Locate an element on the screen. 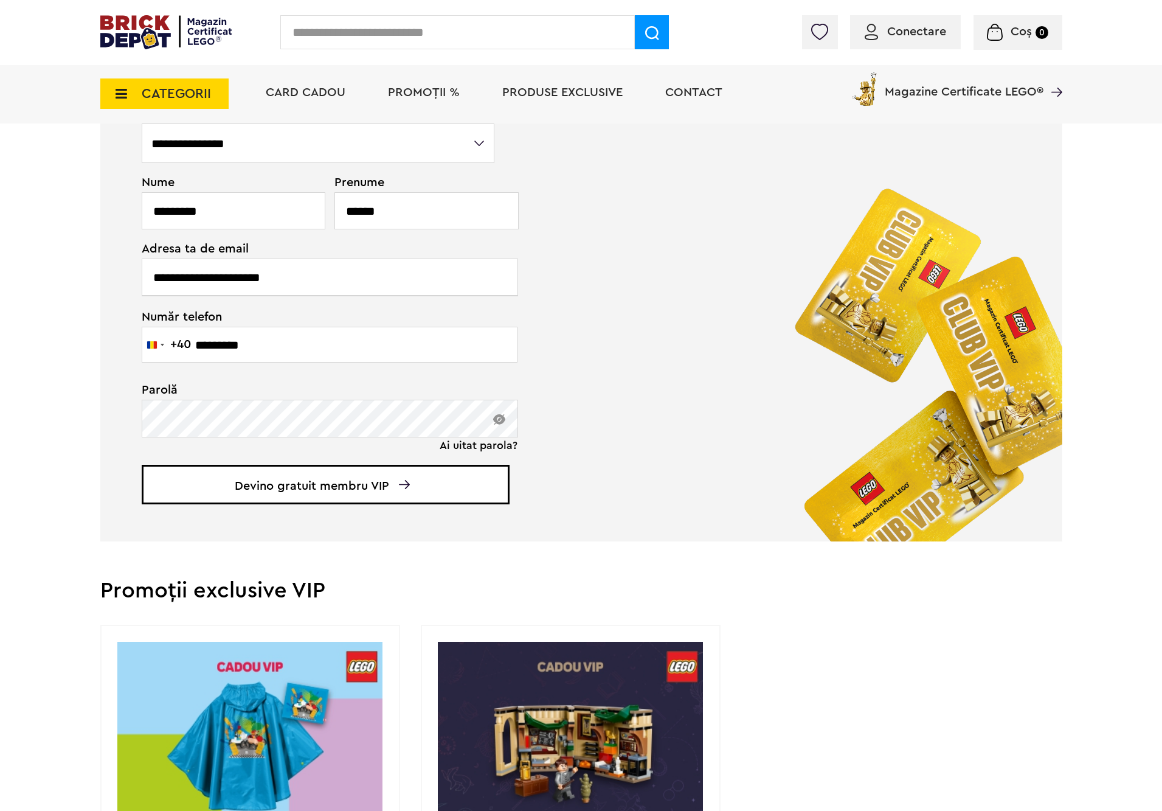 This screenshot has height=811, width=1162. a: Card Cadou is located at coordinates (305, 92).